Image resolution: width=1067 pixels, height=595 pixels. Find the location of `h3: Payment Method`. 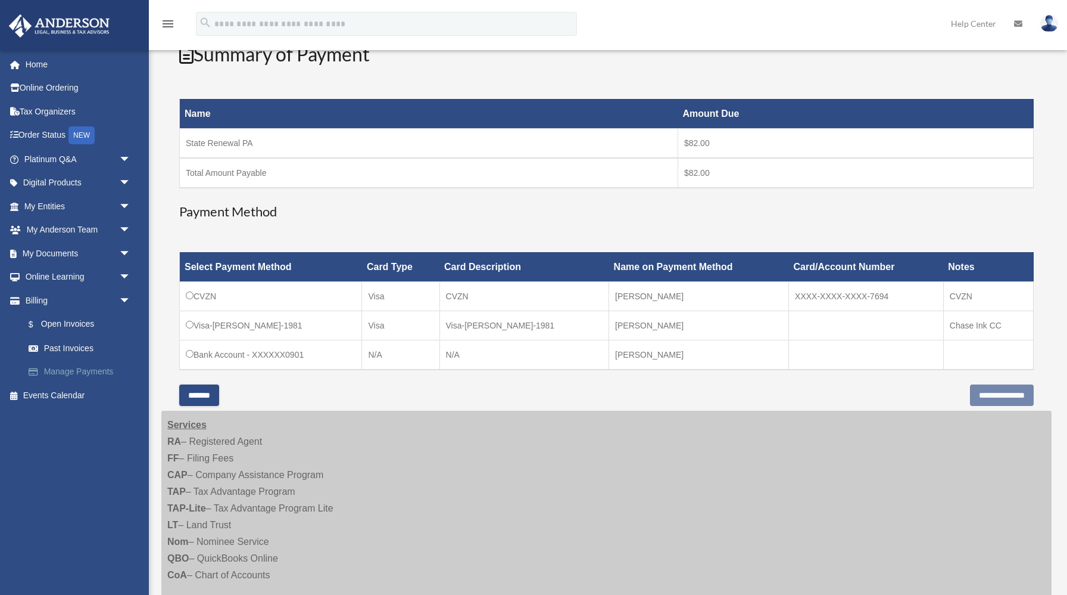

h3: Payment Method is located at coordinates (606, 211).